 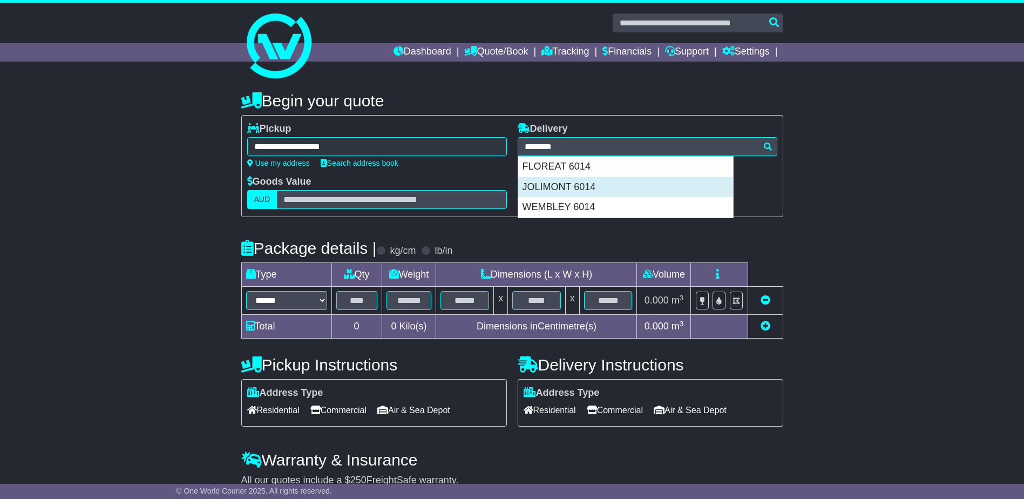 I want to click on h4: Warranty & Insurance, so click(x=512, y=459).